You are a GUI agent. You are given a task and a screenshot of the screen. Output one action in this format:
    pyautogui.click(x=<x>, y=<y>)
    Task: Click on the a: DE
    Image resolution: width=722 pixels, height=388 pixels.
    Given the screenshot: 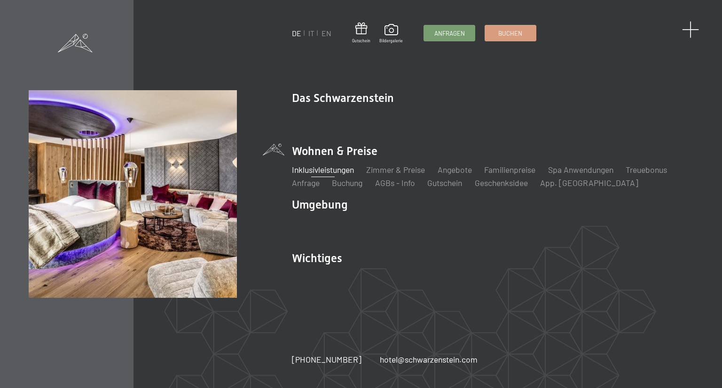 What is the action you would take?
    pyautogui.click(x=297, y=33)
    